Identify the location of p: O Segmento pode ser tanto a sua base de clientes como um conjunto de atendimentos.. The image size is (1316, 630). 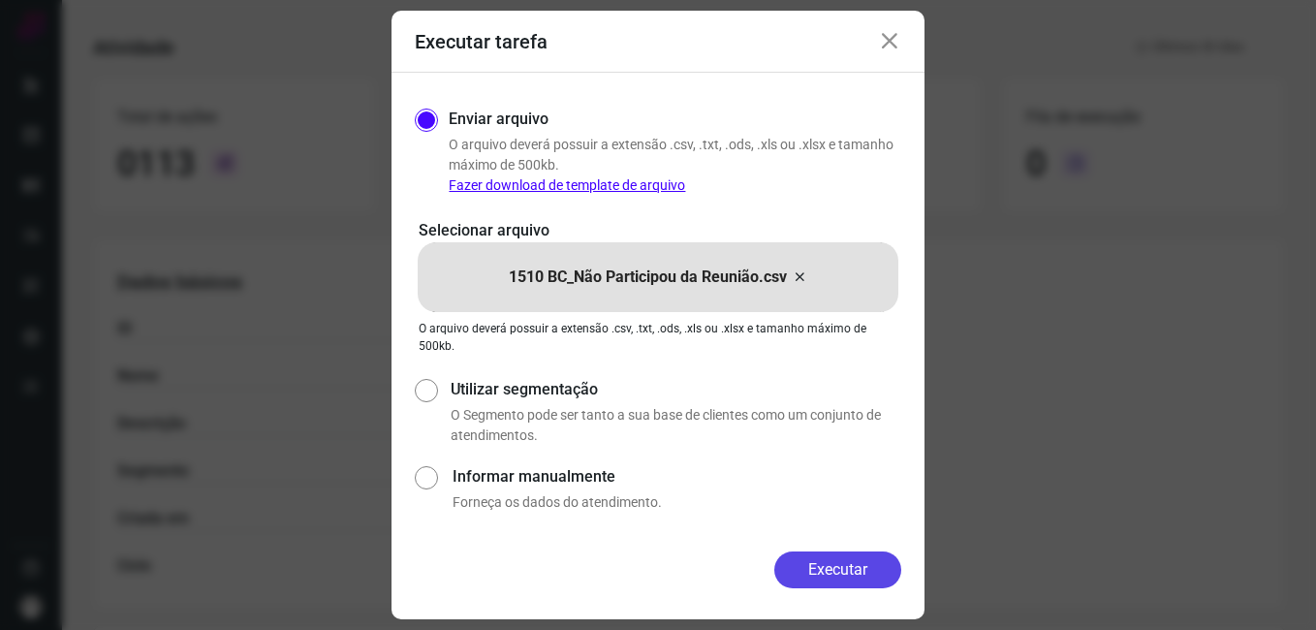
(676, 426).